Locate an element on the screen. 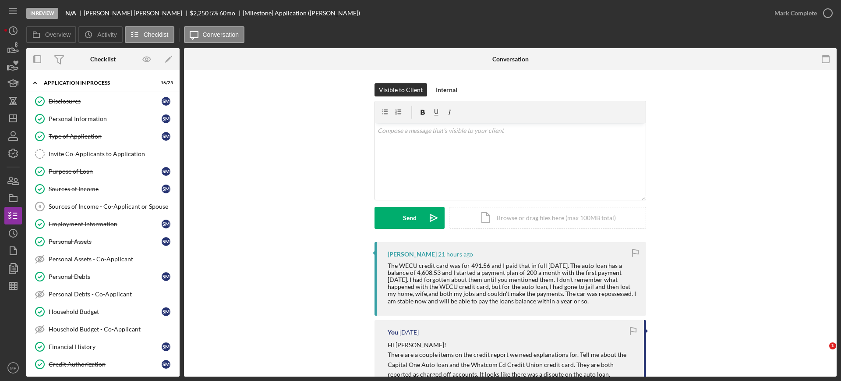 This screenshot has height=381, width=841. button: Activity is located at coordinates (100, 35).